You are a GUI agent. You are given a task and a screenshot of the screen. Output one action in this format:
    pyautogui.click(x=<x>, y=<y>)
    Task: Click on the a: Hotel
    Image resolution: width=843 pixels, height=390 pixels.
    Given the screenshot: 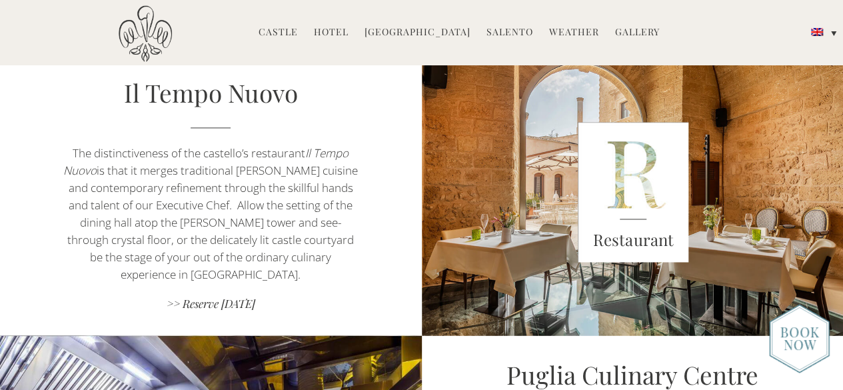 What is the action you would take?
    pyautogui.click(x=331, y=33)
    